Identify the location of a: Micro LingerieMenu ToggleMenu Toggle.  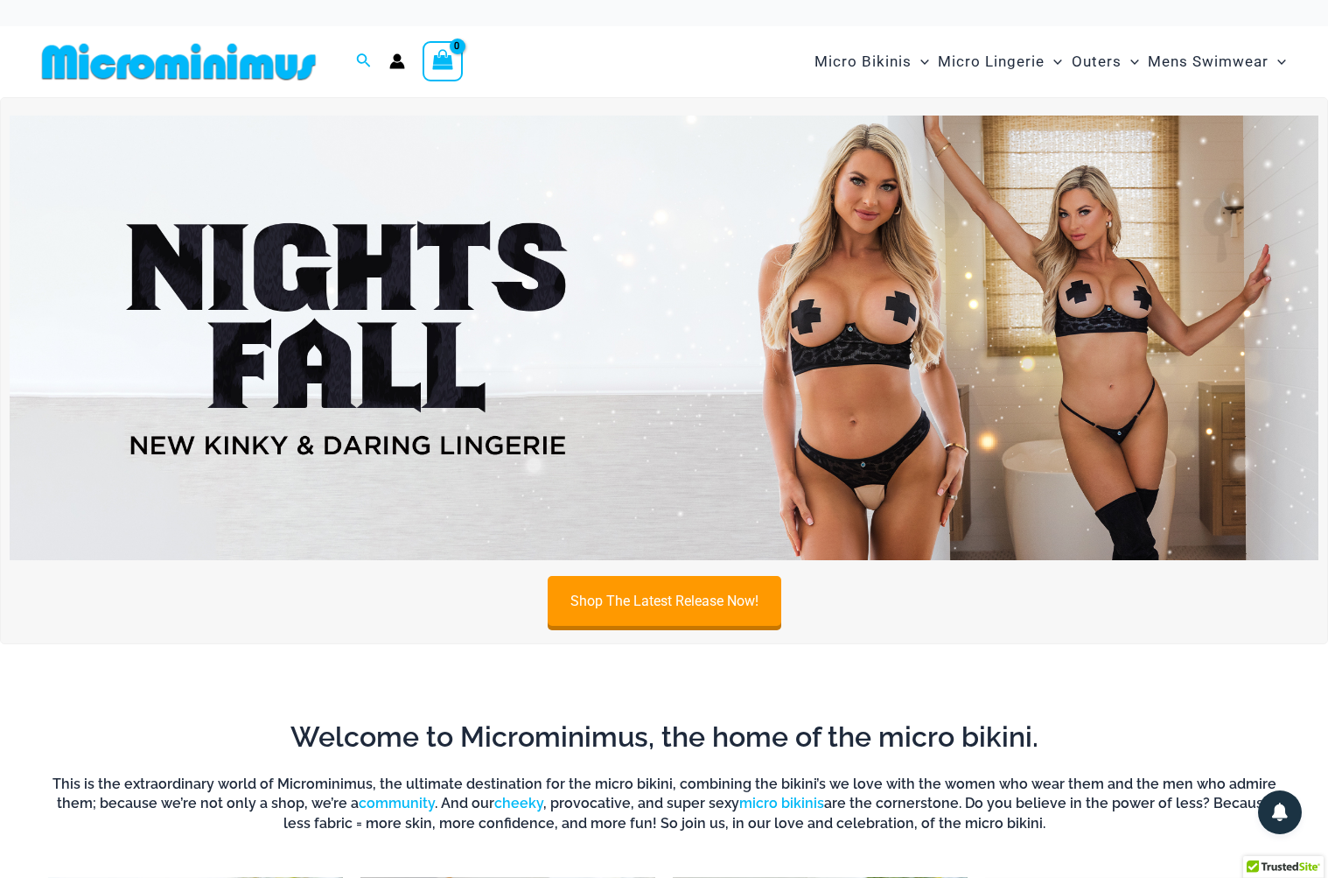
(1000, 61).